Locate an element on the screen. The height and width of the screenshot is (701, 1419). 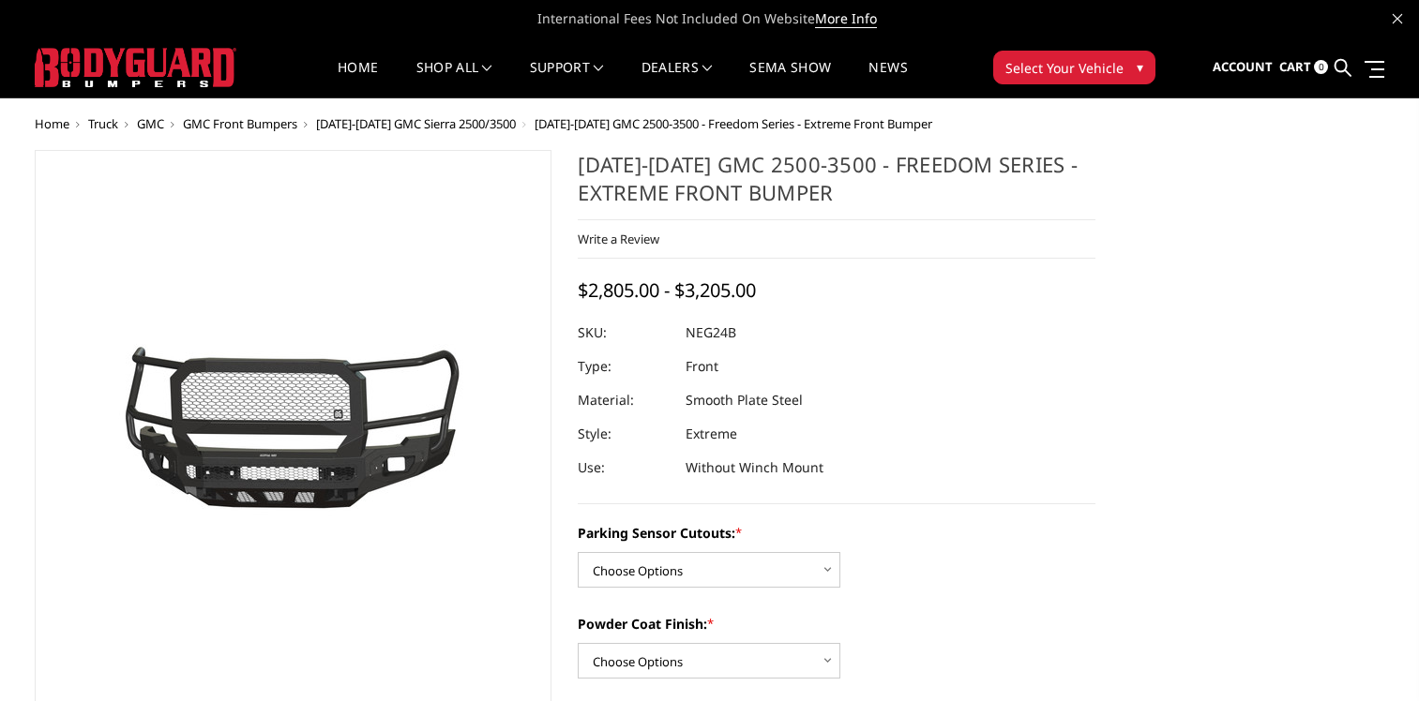
label: Parking Sensor Cutouts: is located at coordinates (836, 533).